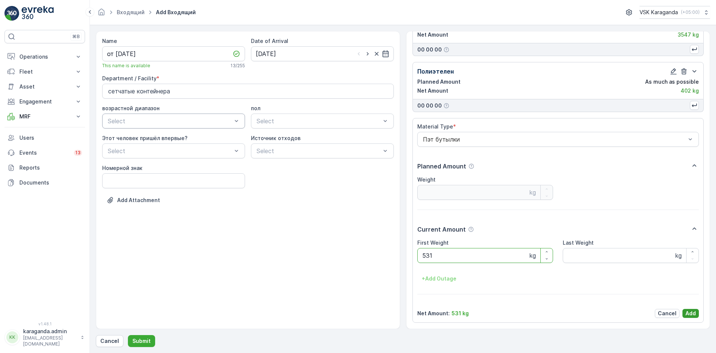 This screenshot has height=353, width=716. What do you see at coordinates (439, 278) in the screenshot?
I see `p: + Add Outage` at bounding box center [439, 278].